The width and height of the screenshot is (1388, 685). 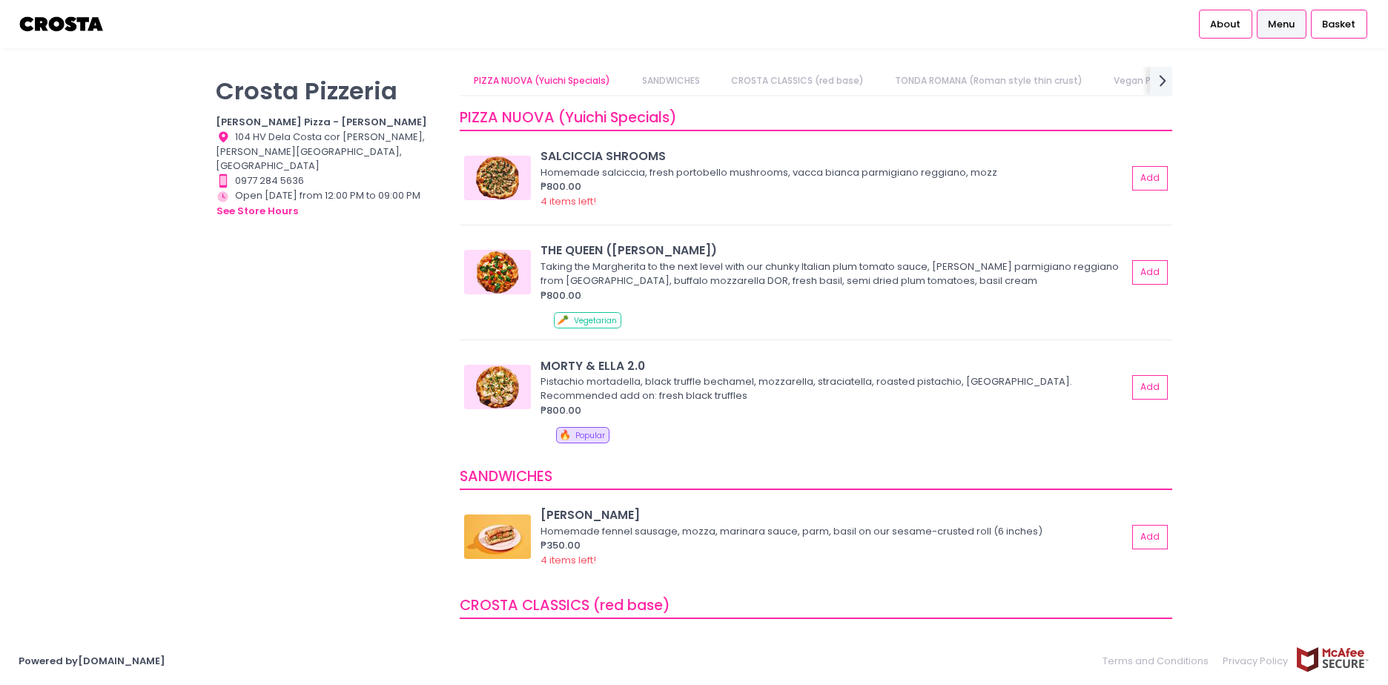 I want to click on a: Privacy Policy, so click(x=1256, y=661).